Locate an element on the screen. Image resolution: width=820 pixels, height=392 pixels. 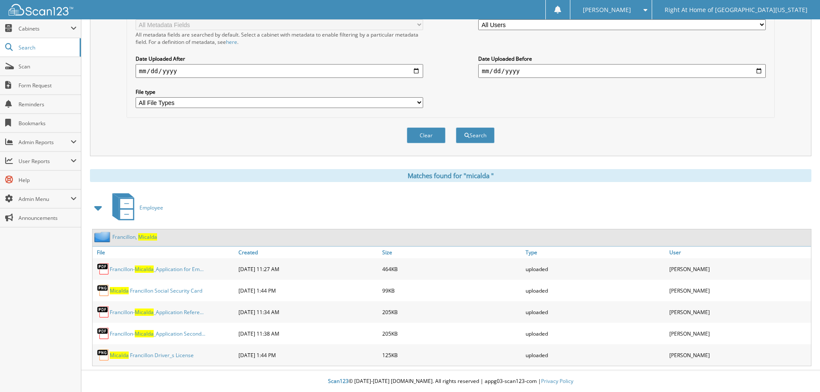
div: Matches found for "micalda " is located at coordinates (451, 176).